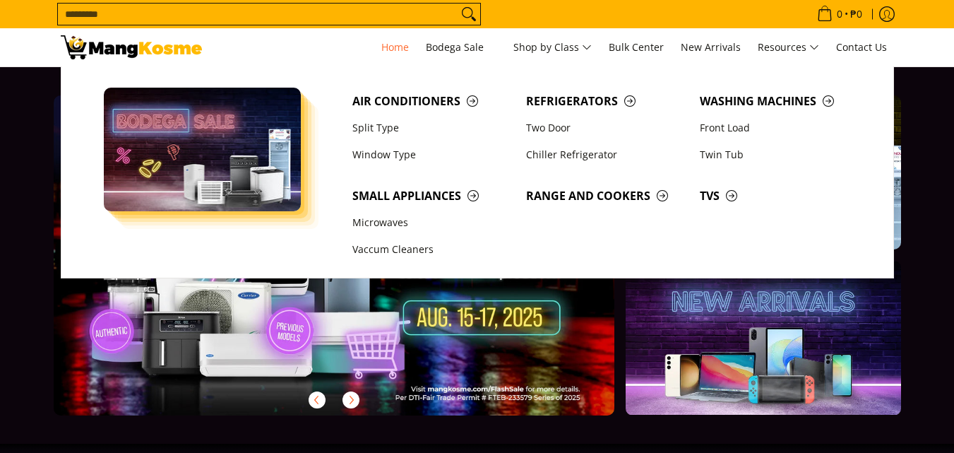 The width and height of the screenshot is (954, 453). What do you see at coordinates (606, 155) in the screenshot?
I see `a: Chiller Refrigerator` at bounding box center [606, 155].